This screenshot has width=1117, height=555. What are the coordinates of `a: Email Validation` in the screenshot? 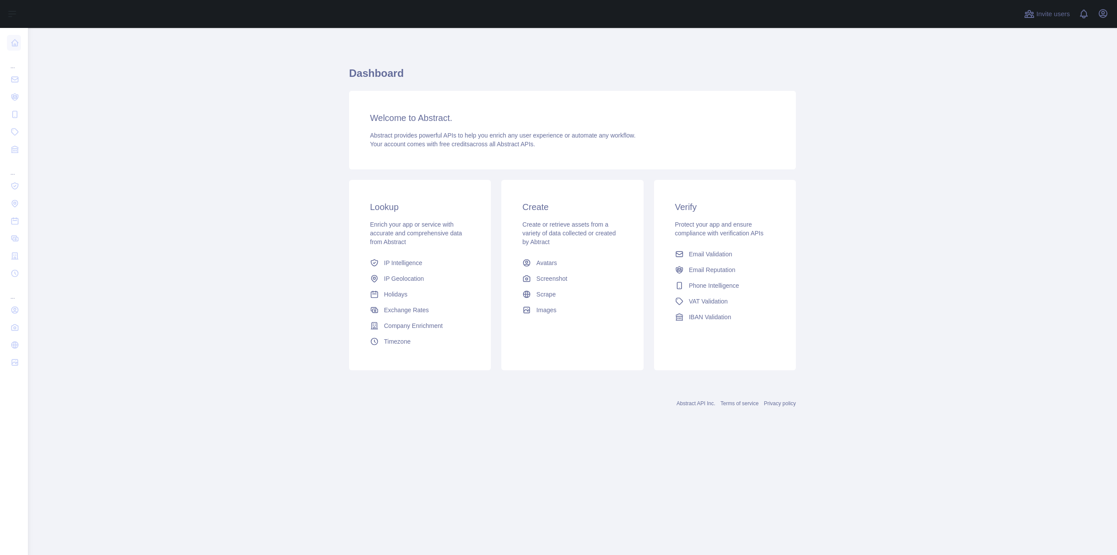 It's located at (725, 254).